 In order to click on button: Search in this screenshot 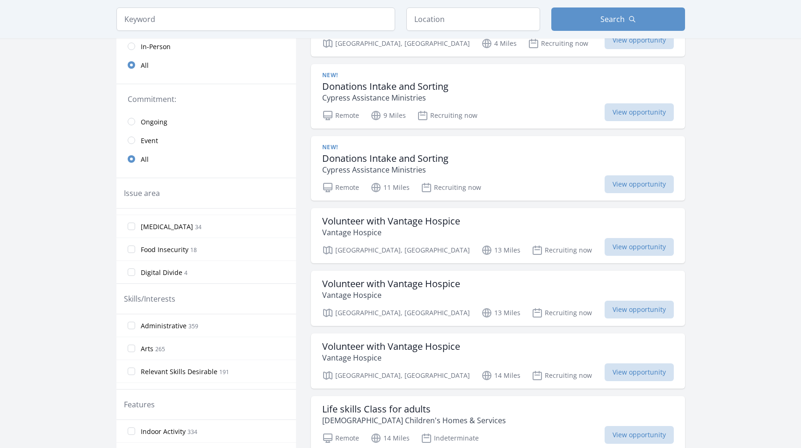, I will do `click(618, 19)`.